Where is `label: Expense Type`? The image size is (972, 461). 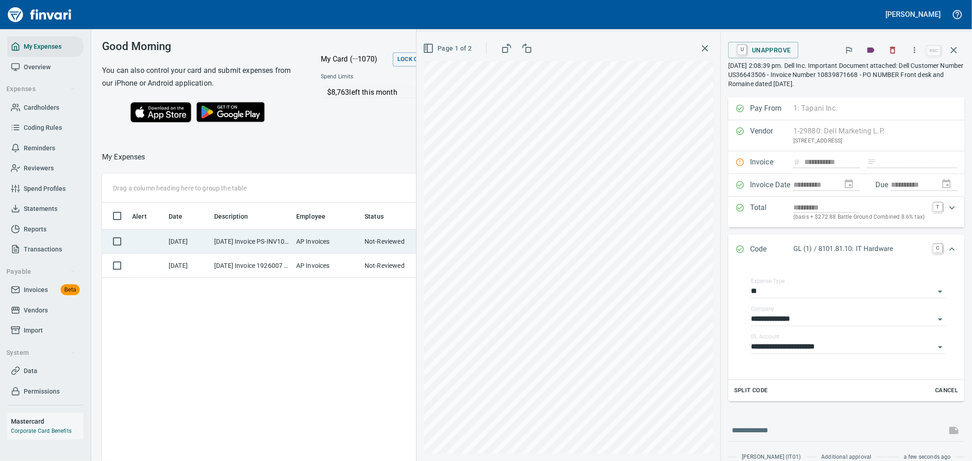 label: Expense Type is located at coordinates (768, 281).